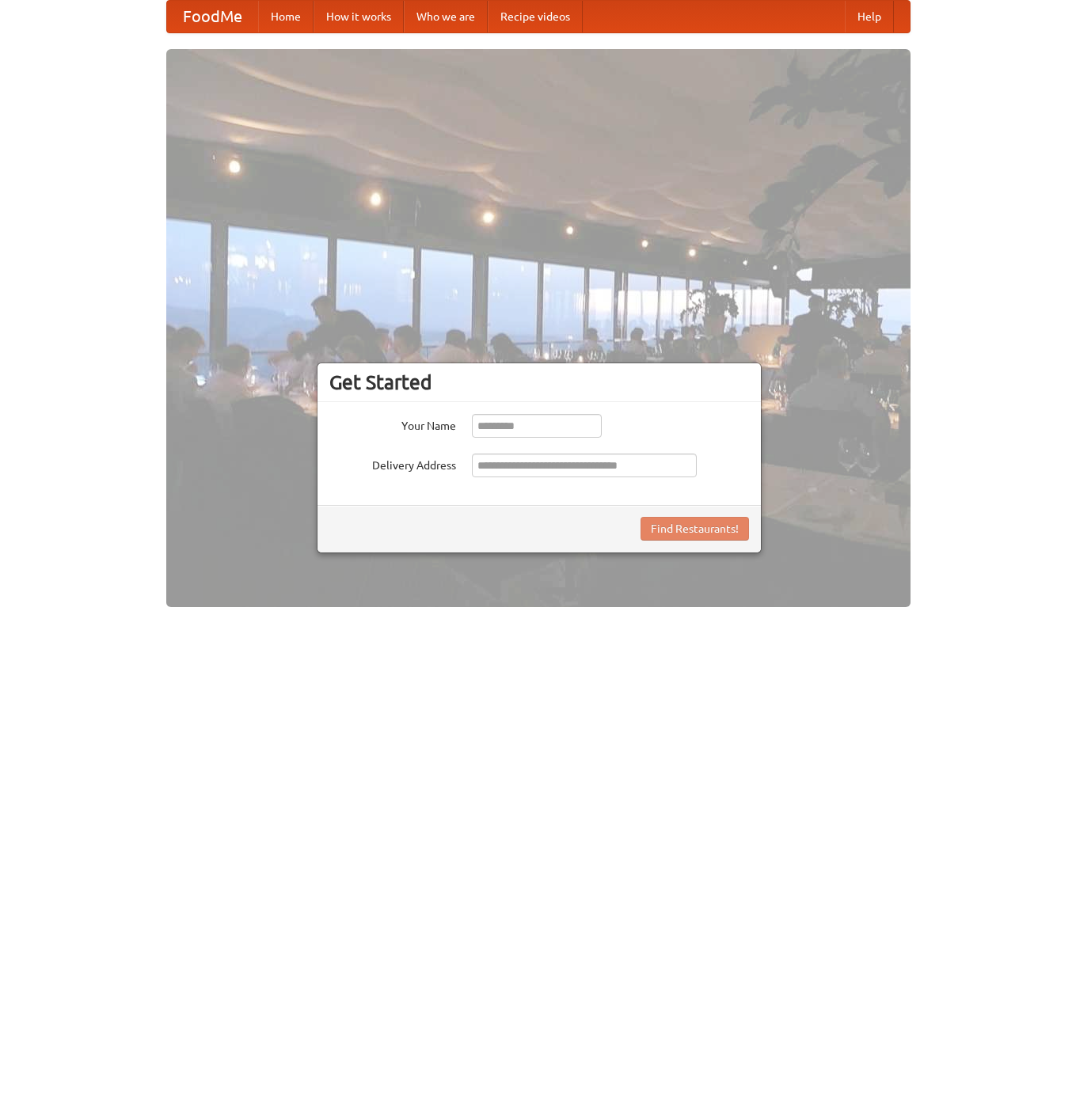 The width and height of the screenshot is (1076, 1120). What do you see at coordinates (539, 383) in the screenshot?
I see `h3: Get Started` at bounding box center [539, 383].